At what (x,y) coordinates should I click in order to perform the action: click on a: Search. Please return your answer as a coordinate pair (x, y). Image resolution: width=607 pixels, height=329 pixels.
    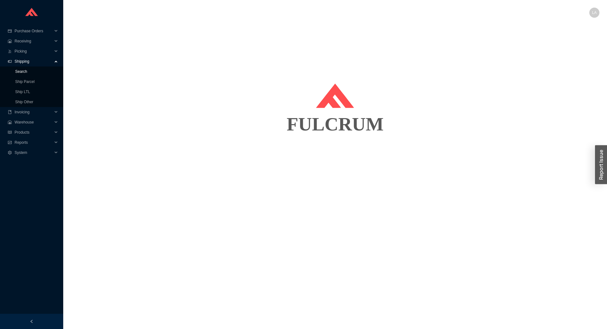
    Looking at the image, I should click on (21, 71).